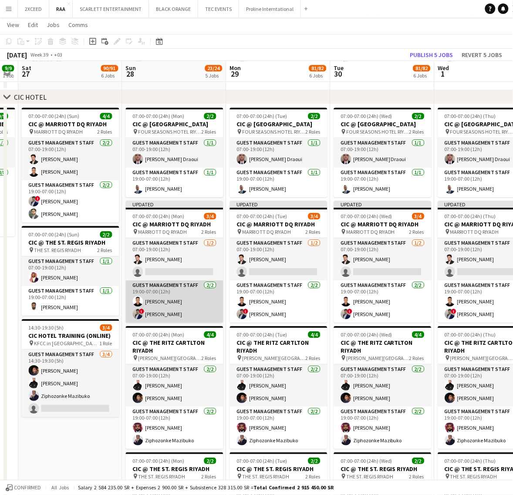 The height and width of the screenshot is (495, 513). What do you see at coordinates (78, 25) in the screenshot?
I see `span: Comms` at bounding box center [78, 25].